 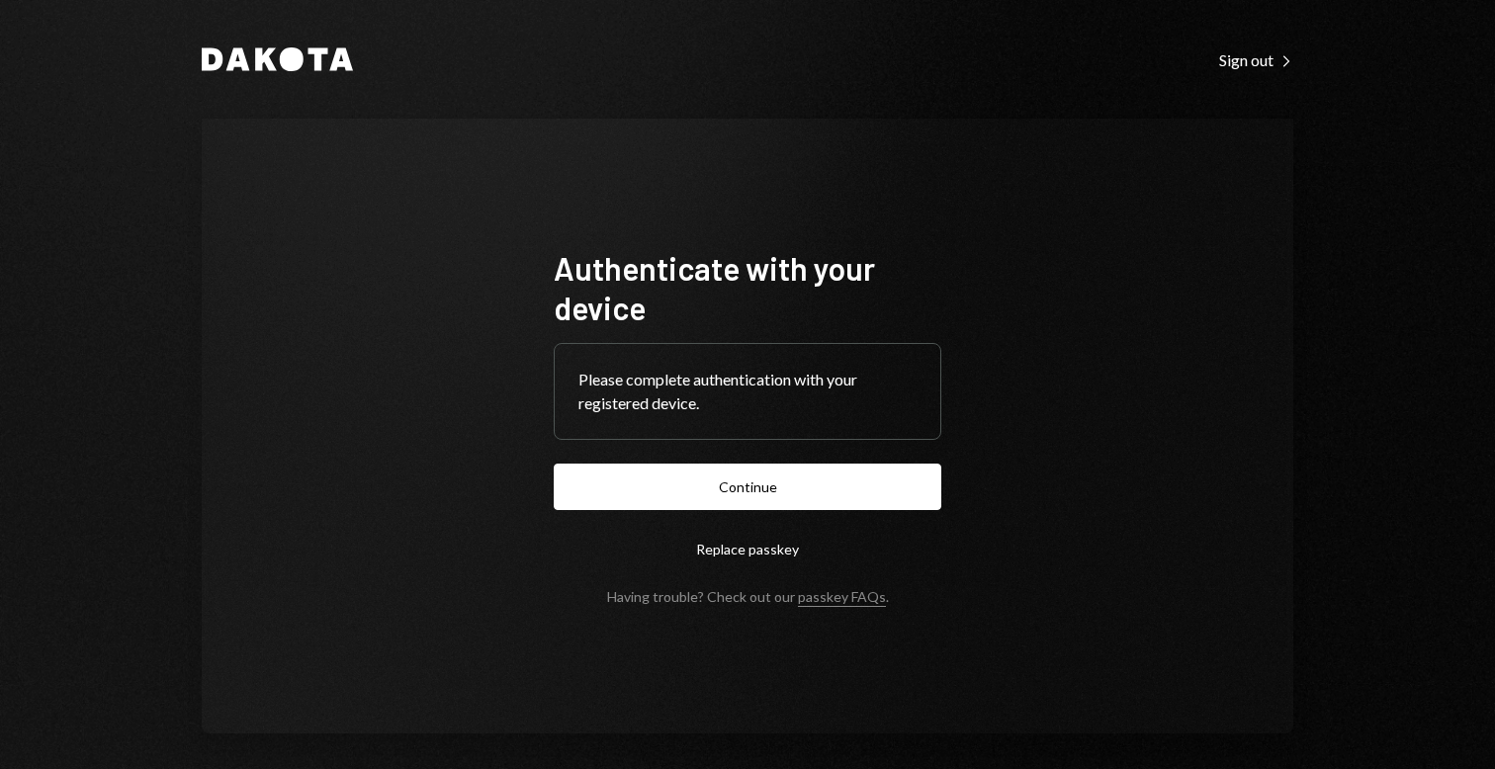 What do you see at coordinates (747, 391) in the screenshot?
I see `div: Please complete authentication with your registered device.` at bounding box center [747, 391].